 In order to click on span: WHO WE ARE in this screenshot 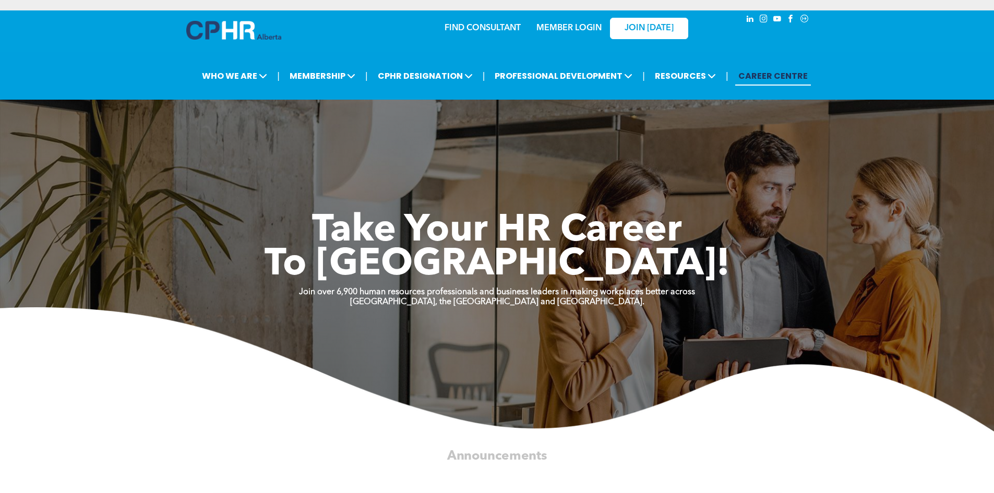, I will do `click(234, 76)`.